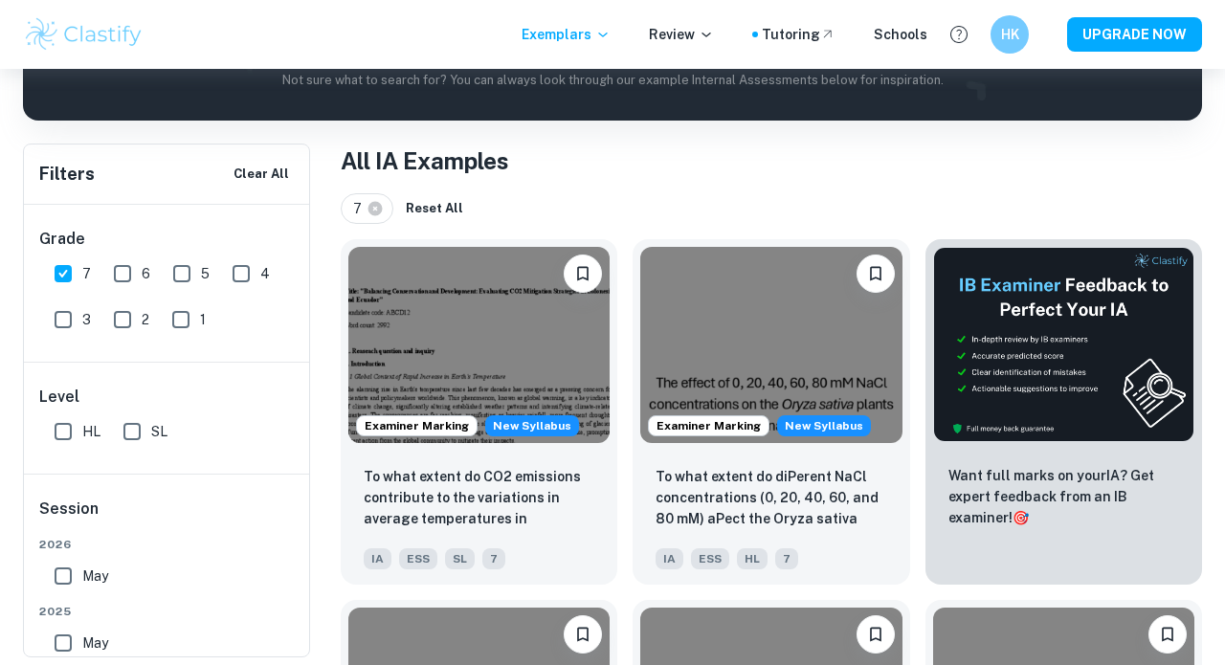 Image resolution: width=1225 pixels, height=665 pixels. Describe the element at coordinates (168, 239) in the screenshot. I see `h6: Grade` at that location.